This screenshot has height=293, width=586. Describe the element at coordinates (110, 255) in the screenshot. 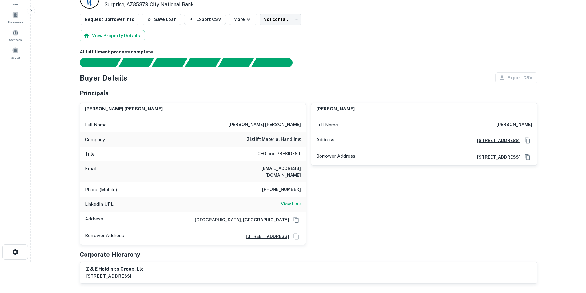

I see `h5: Corporate Hierarchy` at that location.